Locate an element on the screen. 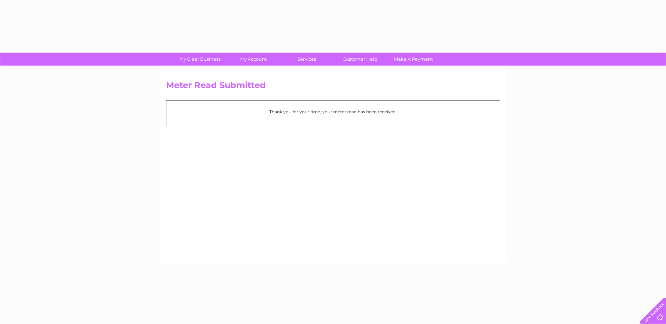 The image size is (666, 324). a: Customer Help is located at coordinates (360, 59).